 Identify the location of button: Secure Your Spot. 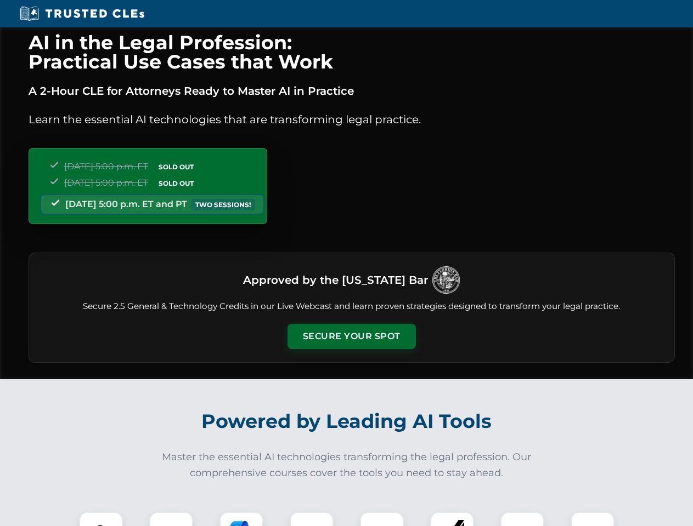
(352, 337).